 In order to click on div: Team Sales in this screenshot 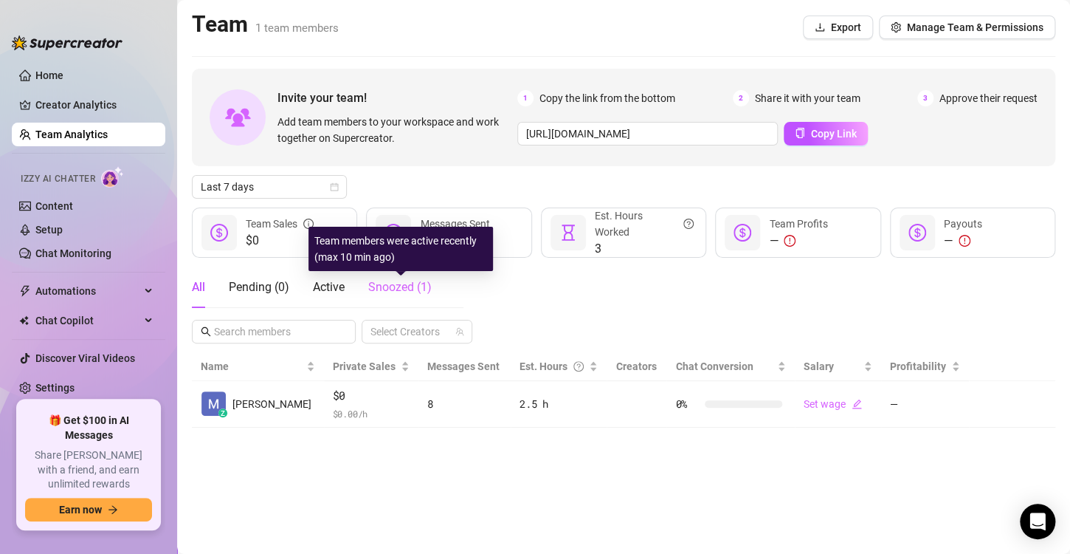, I will do `click(280, 224)`.